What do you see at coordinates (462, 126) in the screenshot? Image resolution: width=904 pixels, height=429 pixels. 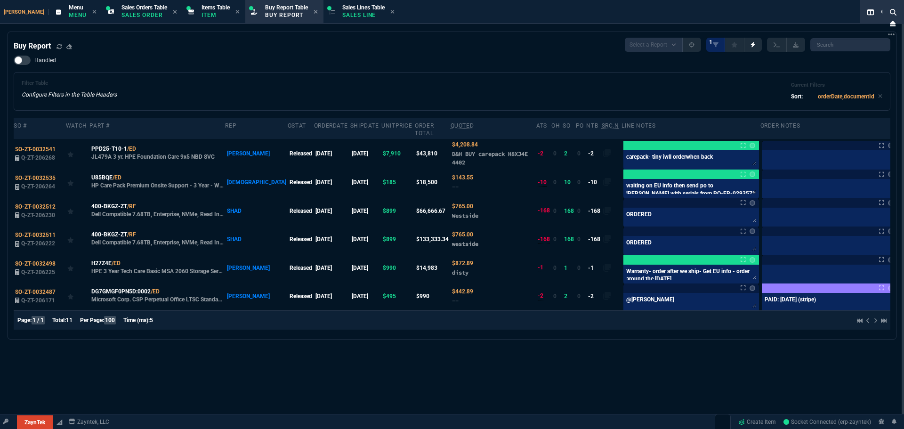 I see `abbr: Quoted Cost and Sourcing Notes` at bounding box center [462, 126].